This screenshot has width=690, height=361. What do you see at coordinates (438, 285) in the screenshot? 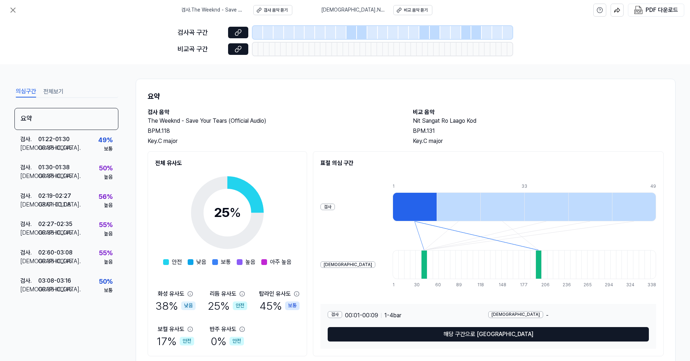
I see `div: 60` at bounding box center [438, 285].